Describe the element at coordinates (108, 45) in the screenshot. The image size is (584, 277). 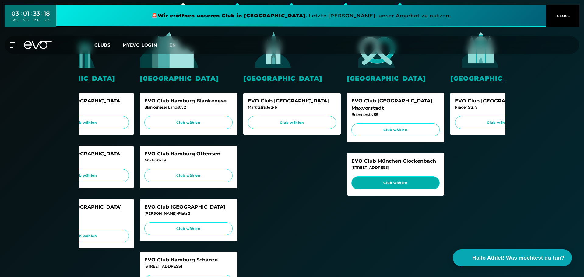
I see `a: Clubs` at that location.